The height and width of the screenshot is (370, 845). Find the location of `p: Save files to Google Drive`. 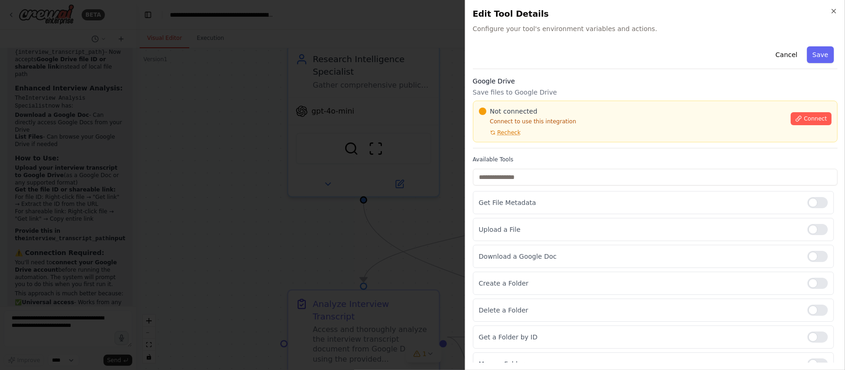

p: Save files to Google Drive is located at coordinates (655, 92).